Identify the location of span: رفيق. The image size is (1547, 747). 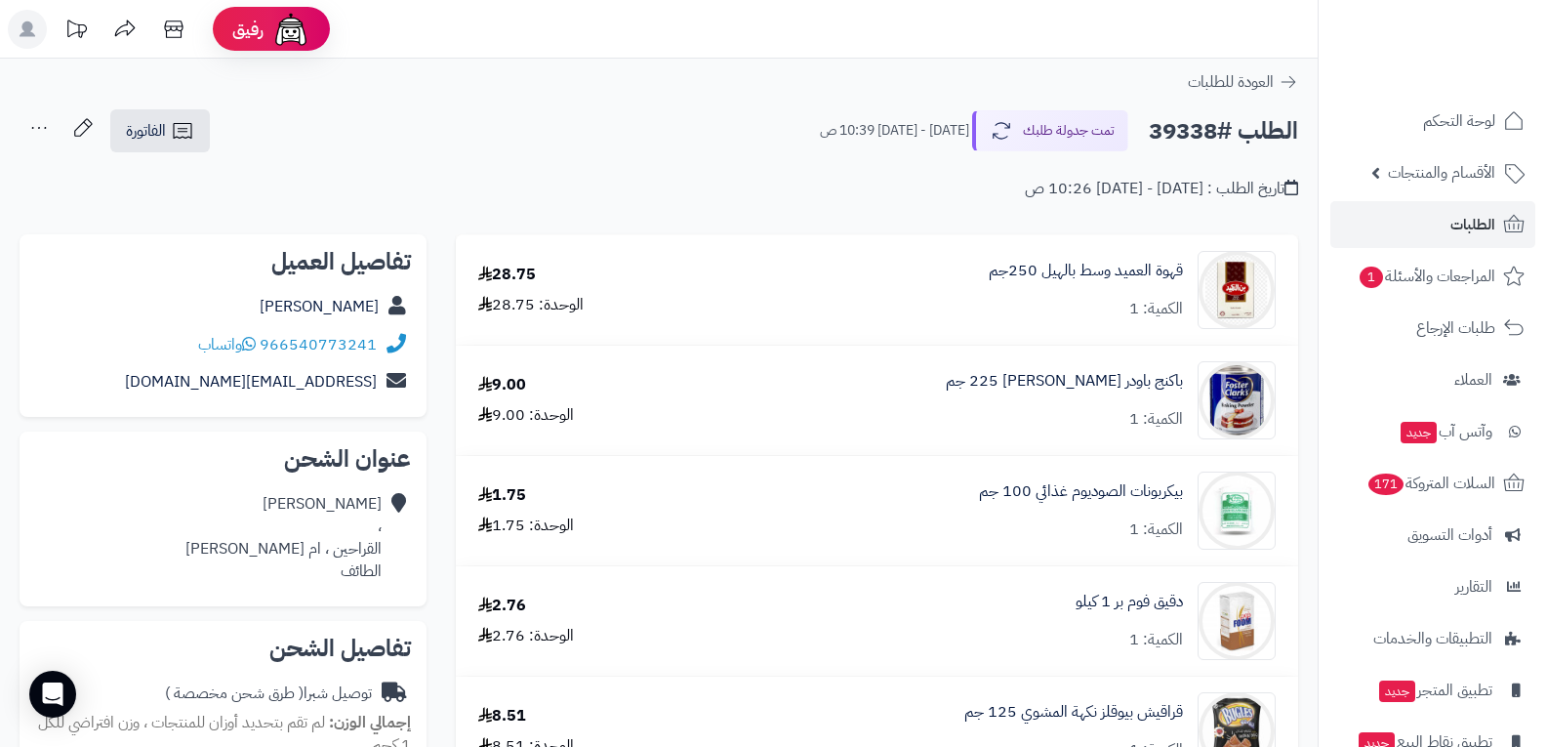
(248, 29).